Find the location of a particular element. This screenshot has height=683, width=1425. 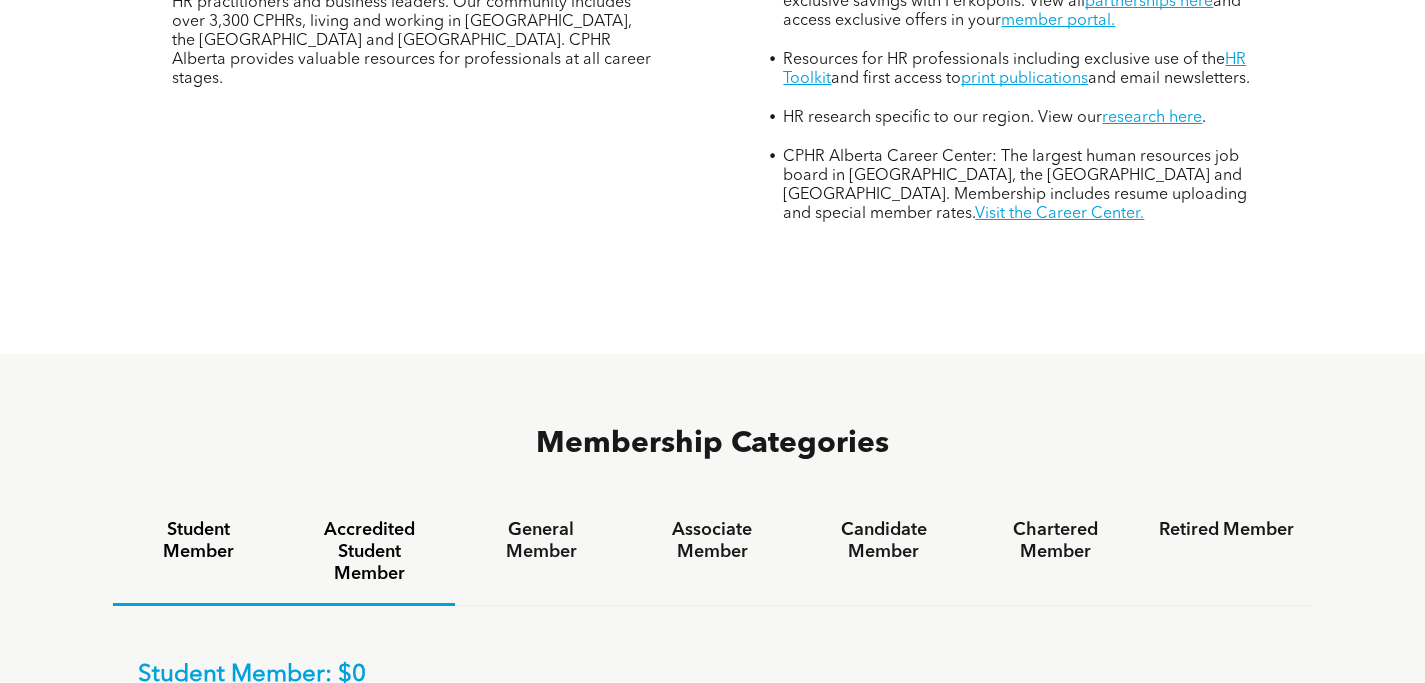

h4: General Member is located at coordinates (540, 541).